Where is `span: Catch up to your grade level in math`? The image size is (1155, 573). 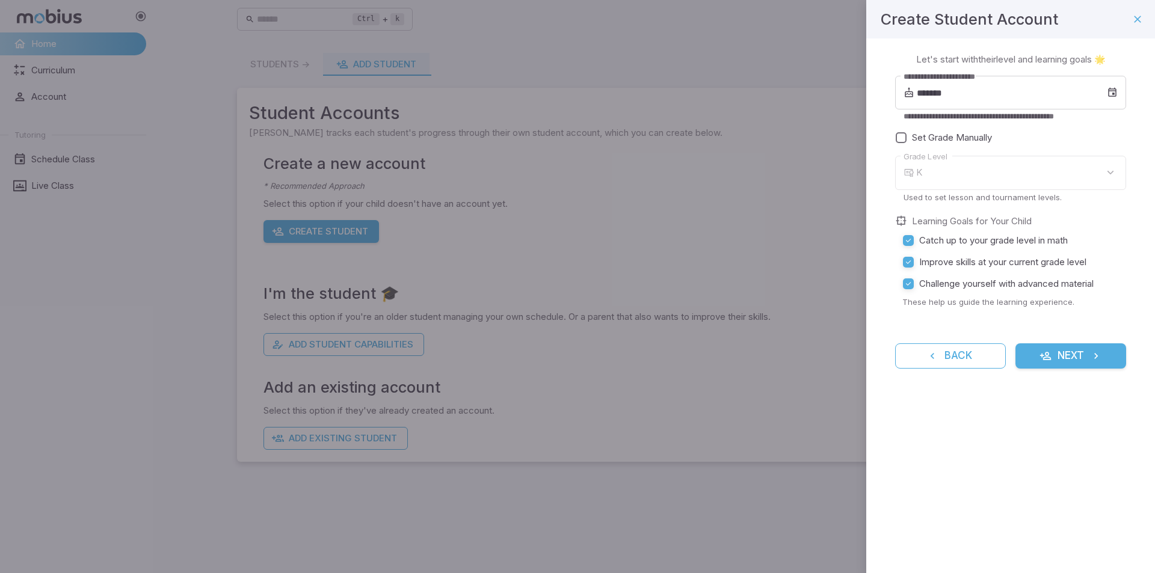
span: Catch up to your grade level in math is located at coordinates (993, 241).